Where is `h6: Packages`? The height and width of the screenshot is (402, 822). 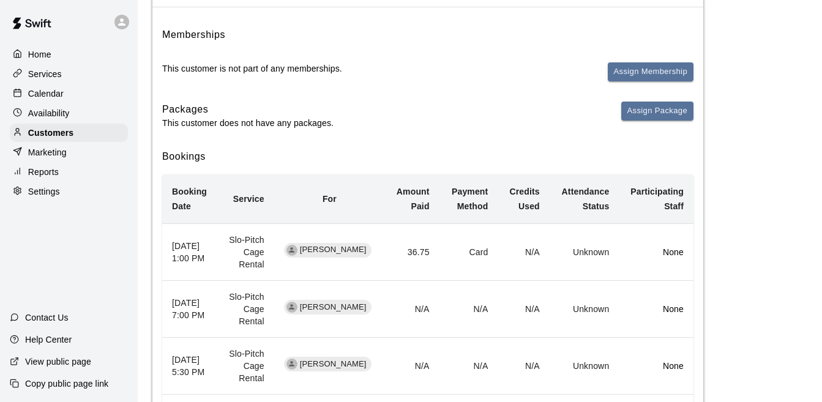 h6: Packages is located at coordinates (248, 110).